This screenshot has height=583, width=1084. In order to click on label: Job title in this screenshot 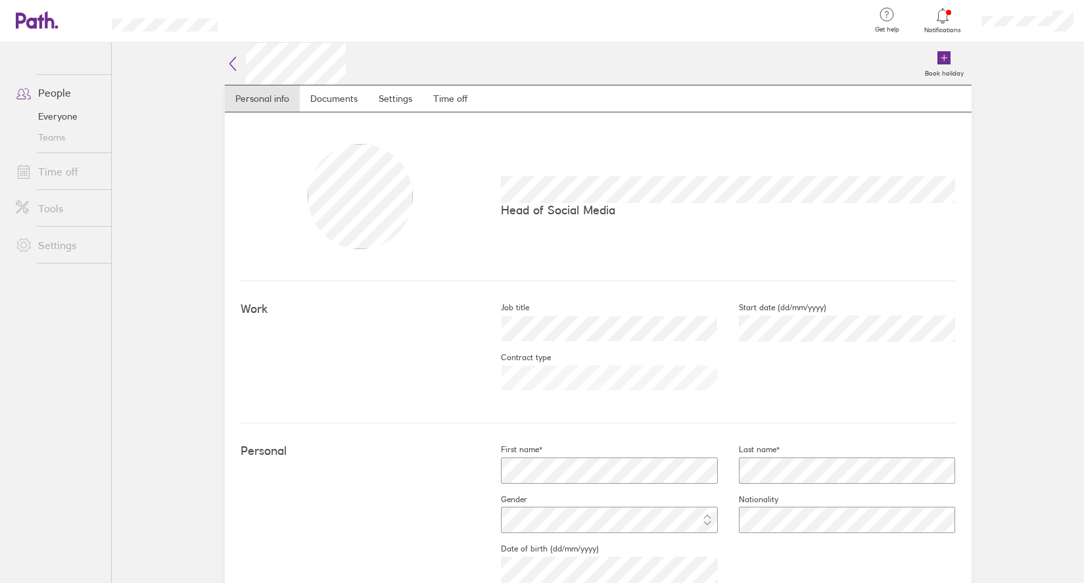, I will do `click(504, 308)`.